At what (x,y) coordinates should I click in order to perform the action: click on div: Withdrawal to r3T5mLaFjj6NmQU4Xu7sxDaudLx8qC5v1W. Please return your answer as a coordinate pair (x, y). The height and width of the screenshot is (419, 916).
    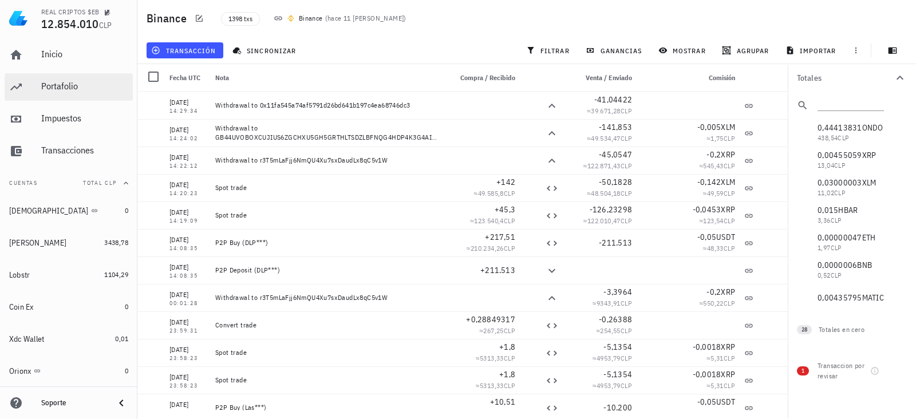
    Looking at the image, I should click on (329, 298).